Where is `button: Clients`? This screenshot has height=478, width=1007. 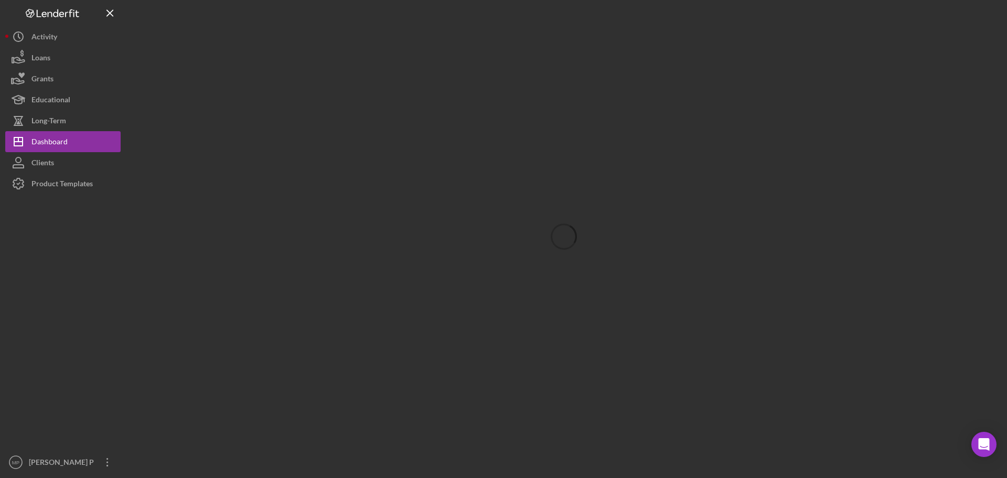
button: Clients is located at coordinates (63, 163).